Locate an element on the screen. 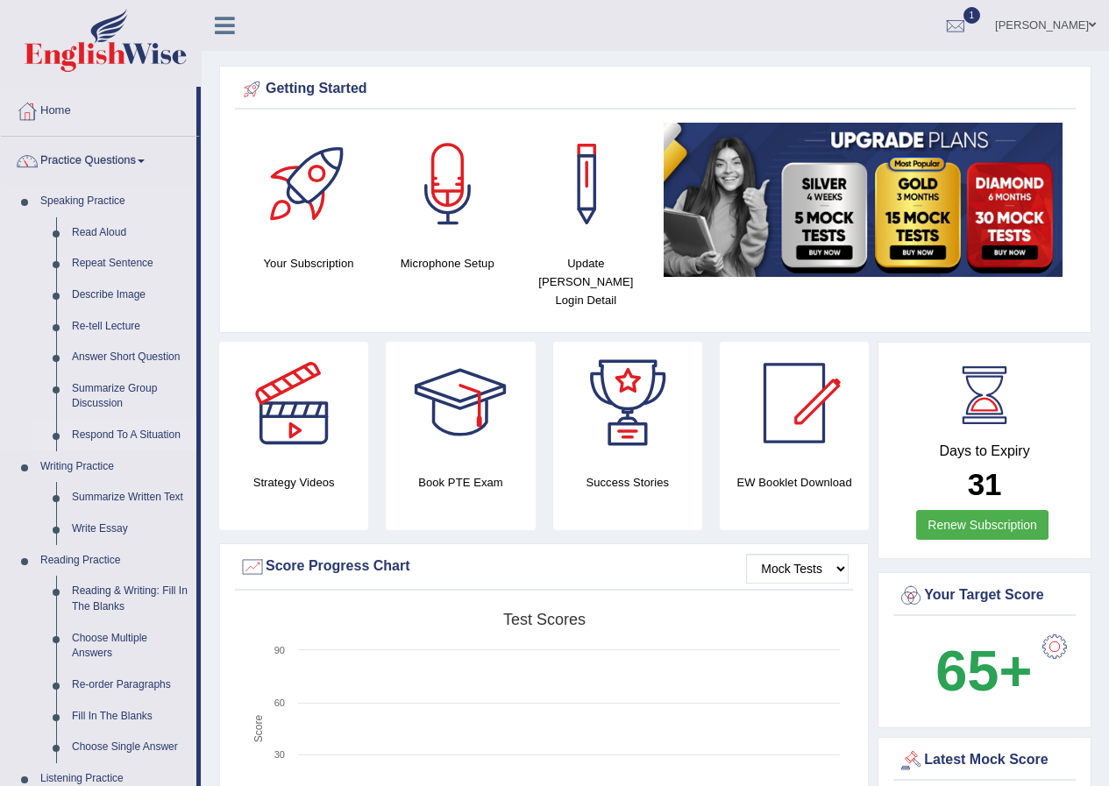 This screenshot has width=1109, height=786. h4: Microphone Setup is located at coordinates (447, 263).